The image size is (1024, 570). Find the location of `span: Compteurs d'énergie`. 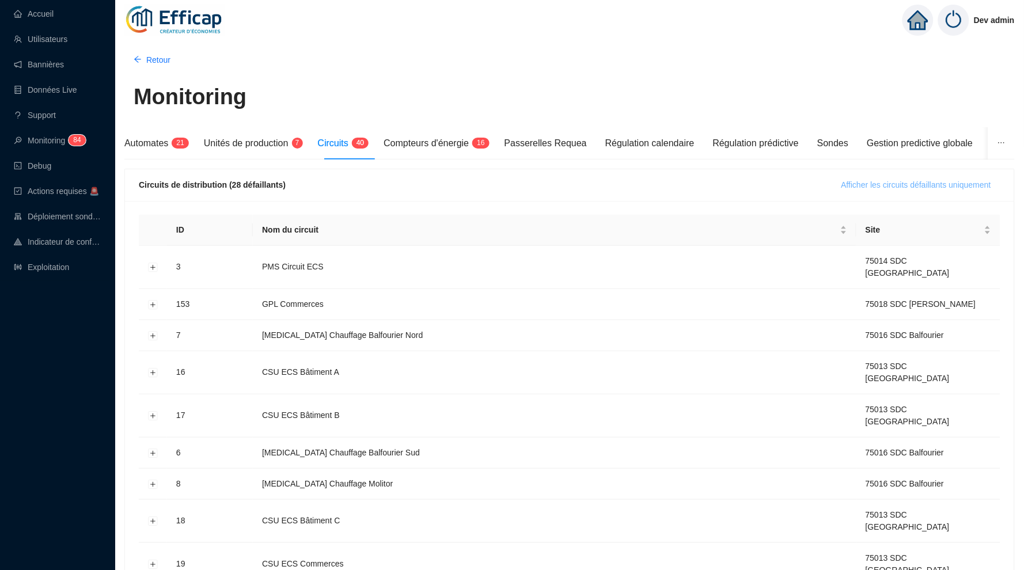

span: Compteurs d'énergie is located at coordinates (426, 143).